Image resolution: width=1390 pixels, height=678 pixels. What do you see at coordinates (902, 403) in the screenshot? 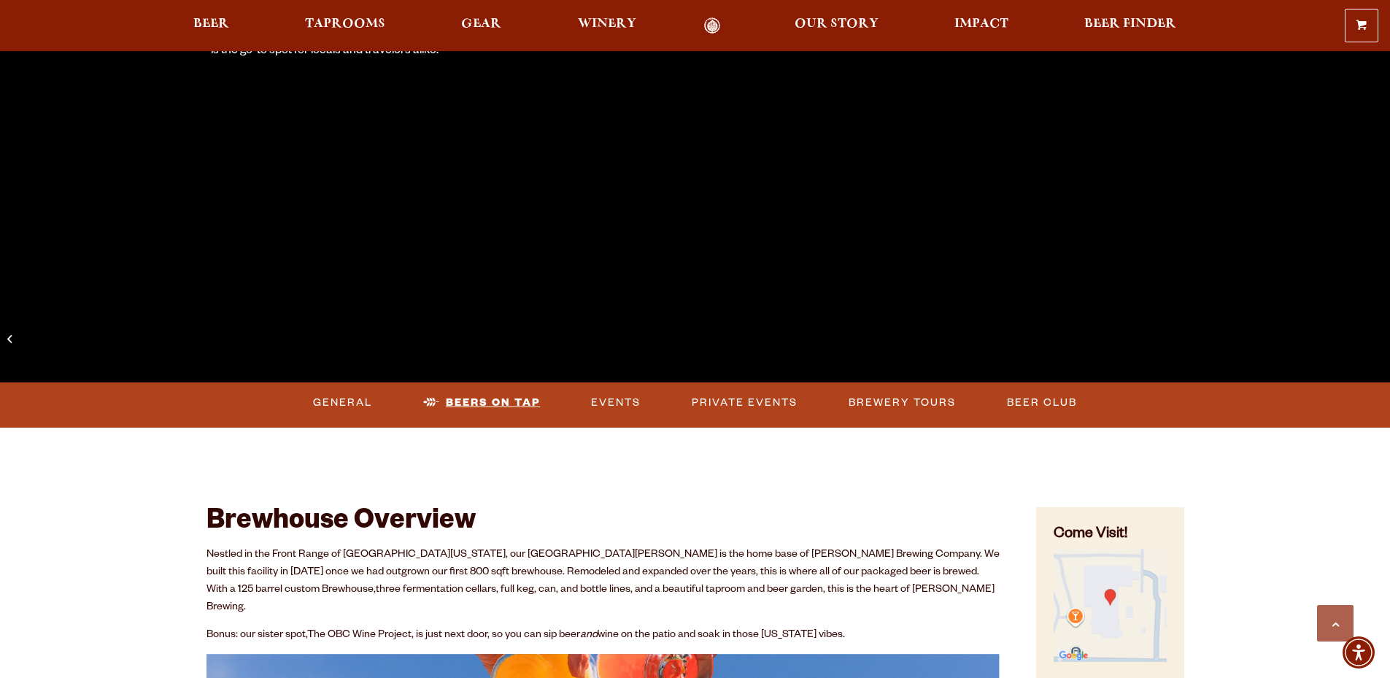
I see `a: Brewery Tours` at bounding box center [902, 403].